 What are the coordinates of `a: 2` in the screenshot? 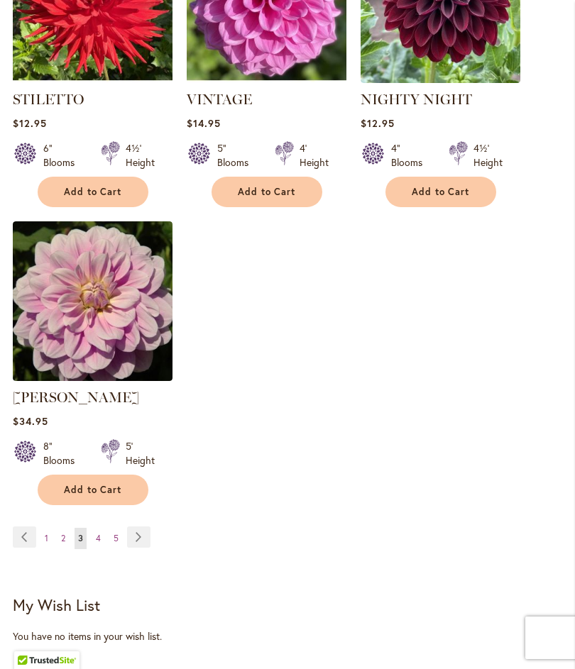 It's located at (63, 539).